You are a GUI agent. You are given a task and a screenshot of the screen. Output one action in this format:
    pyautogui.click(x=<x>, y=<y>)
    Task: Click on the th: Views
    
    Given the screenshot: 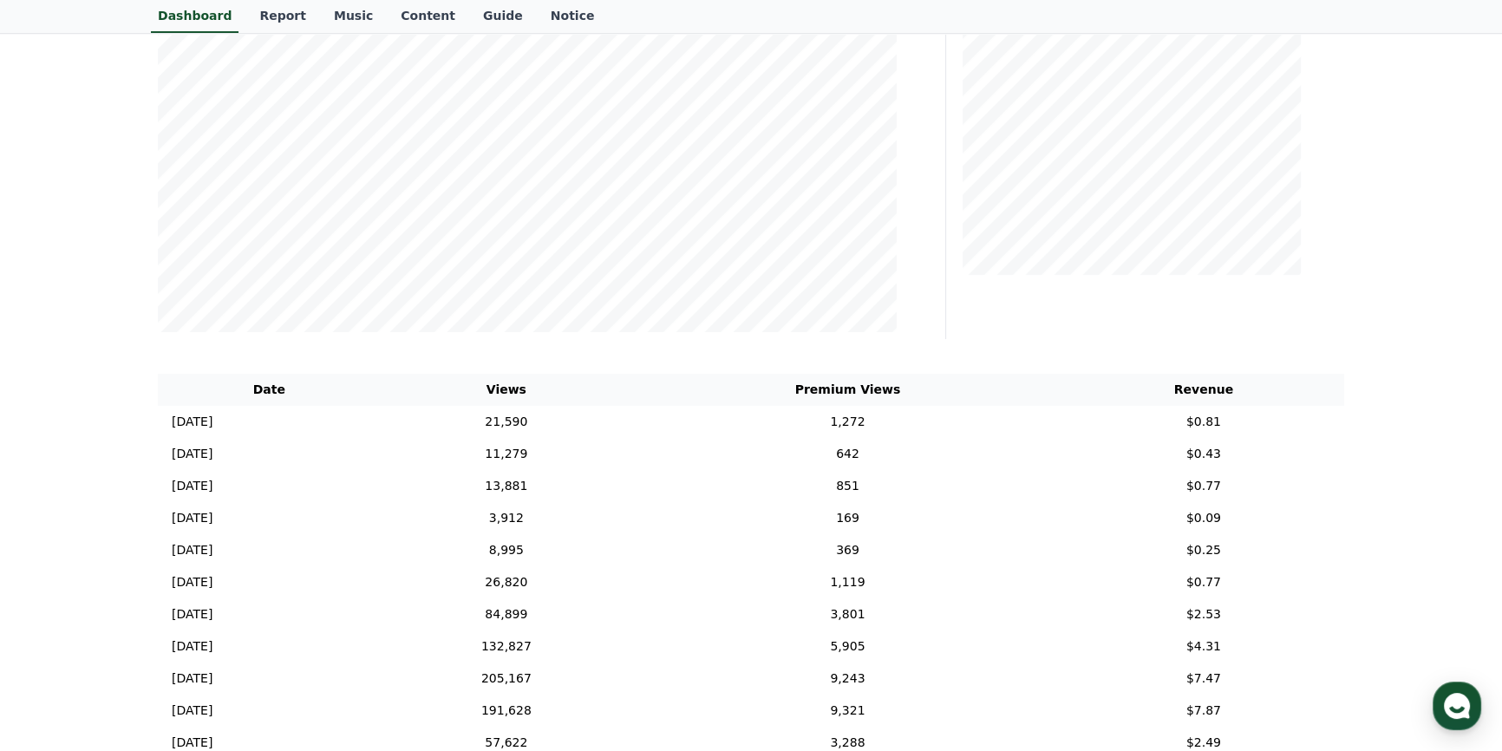 What is the action you would take?
    pyautogui.click(x=507, y=389)
    